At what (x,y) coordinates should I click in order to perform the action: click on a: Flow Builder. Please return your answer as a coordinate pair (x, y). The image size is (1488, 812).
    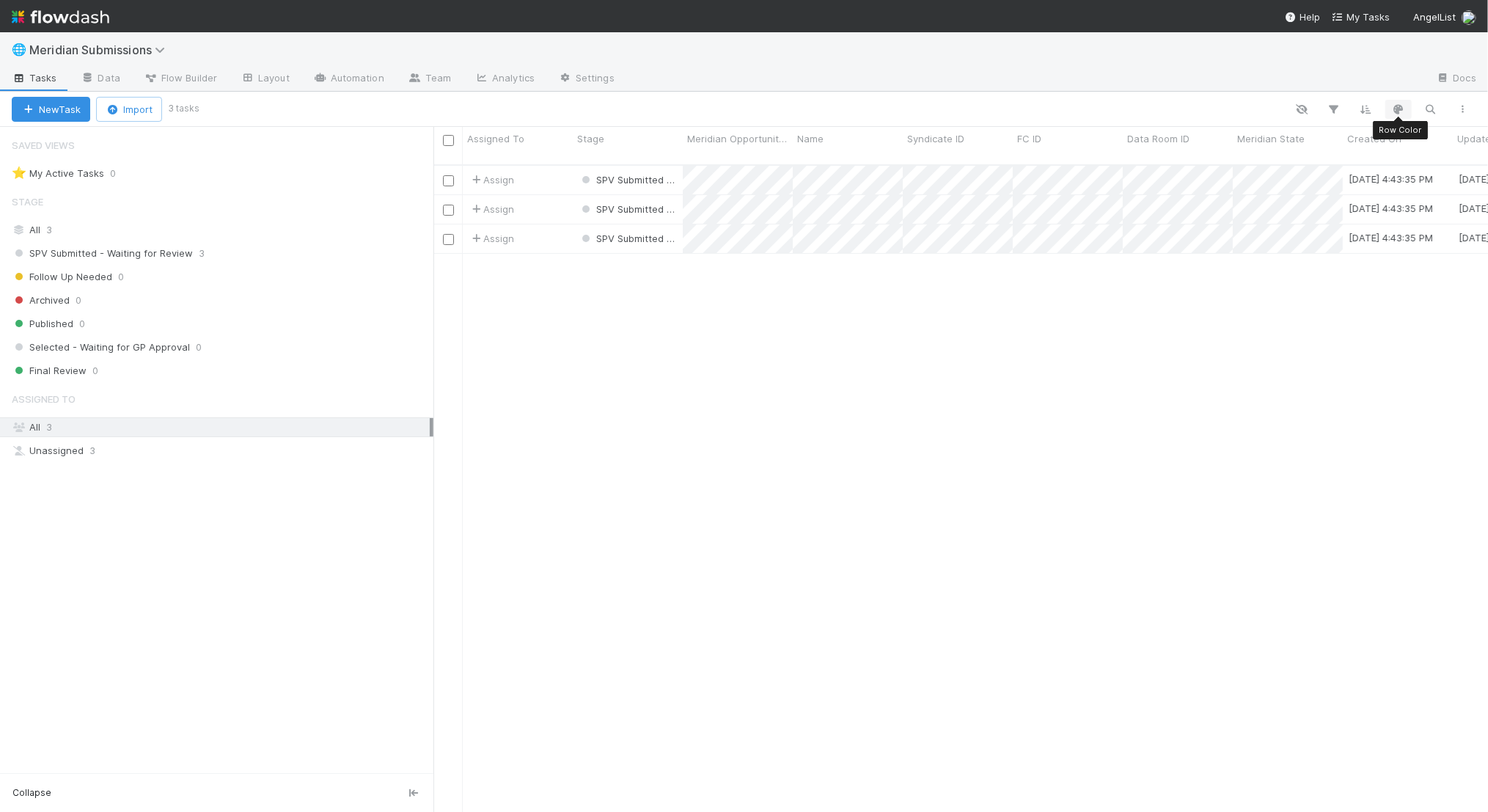
    Looking at the image, I should click on (181, 80).